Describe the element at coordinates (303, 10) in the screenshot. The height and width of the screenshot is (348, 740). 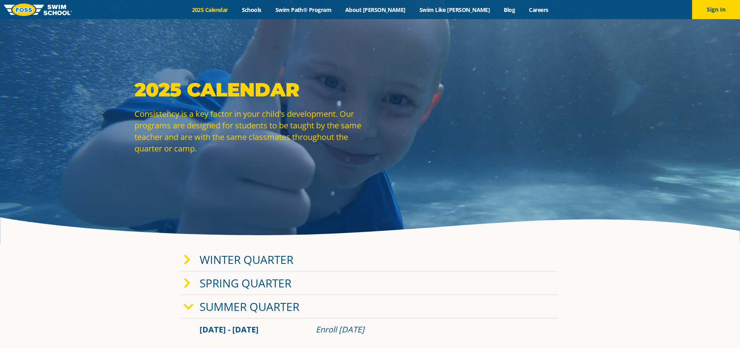
I see `a: Swim Path® Program` at that location.